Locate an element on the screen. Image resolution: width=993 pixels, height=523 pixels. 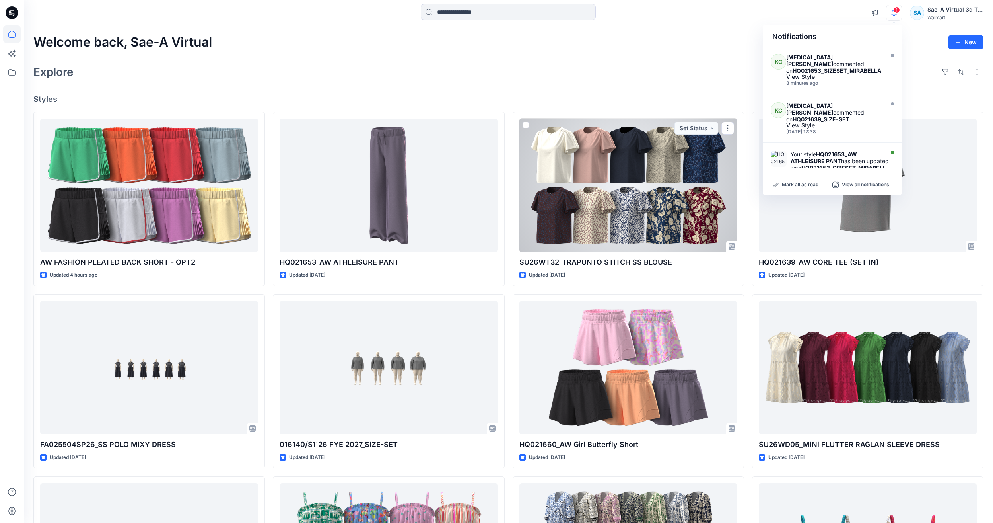
div: SA is located at coordinates (917, 13).